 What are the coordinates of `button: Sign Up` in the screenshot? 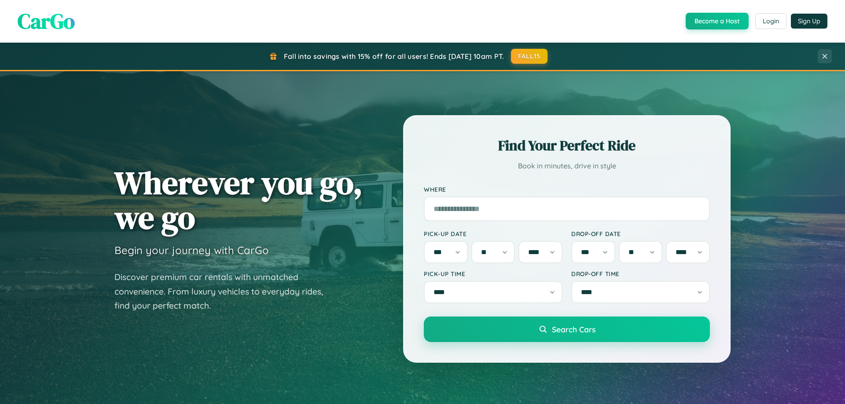 It's located at (809, 21).